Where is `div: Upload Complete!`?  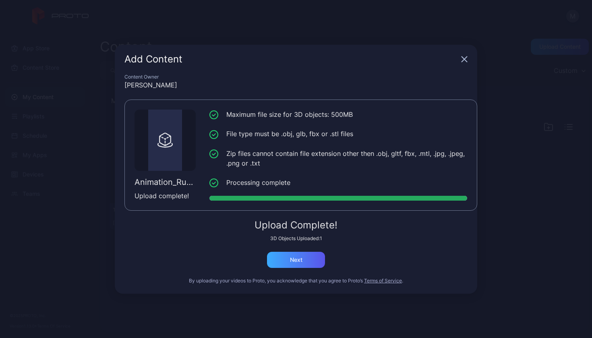 div: Upload Complete! is located at coordinates (296, 225).